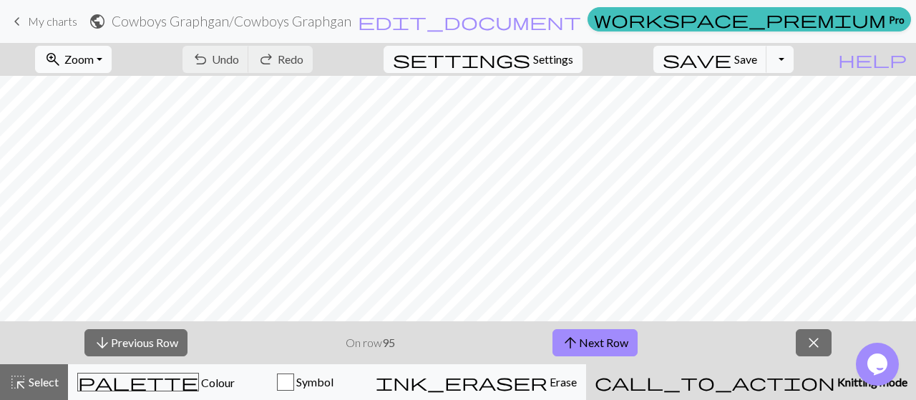  I want to click on button: Symbol, so click(305, 382).